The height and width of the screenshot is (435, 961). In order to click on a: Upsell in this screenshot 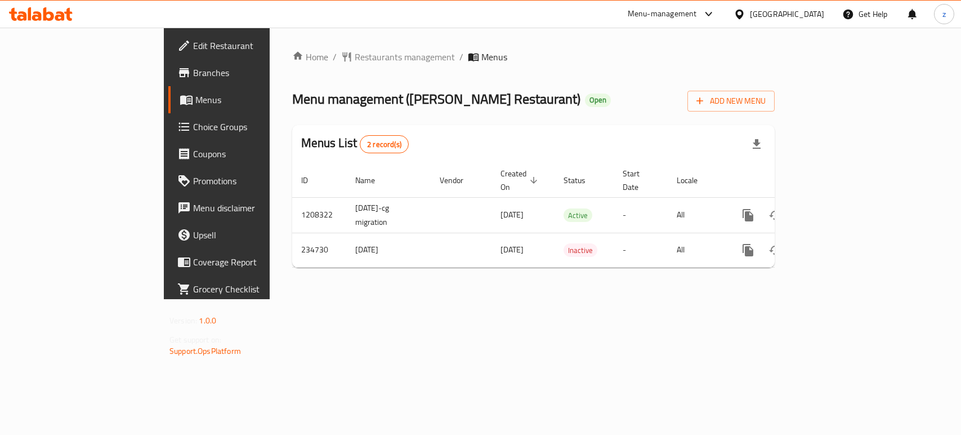, I will do `click(246, 235)`.